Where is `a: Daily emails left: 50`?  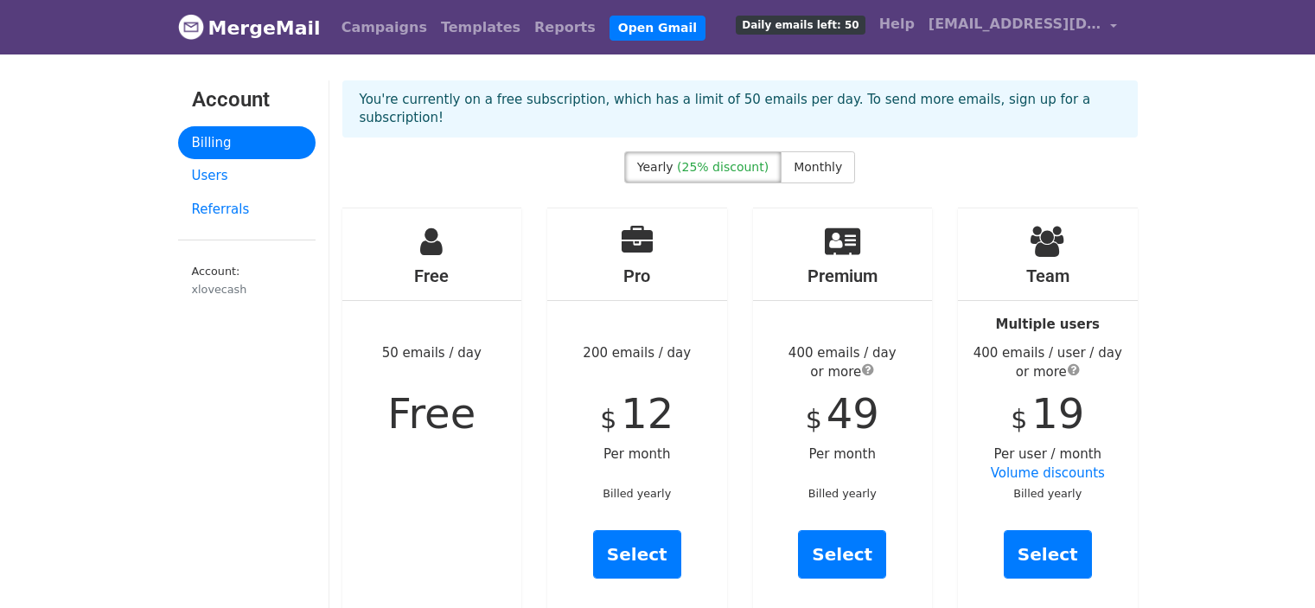
a: Daily emails left: 50 is located at coordinates (800, 24).